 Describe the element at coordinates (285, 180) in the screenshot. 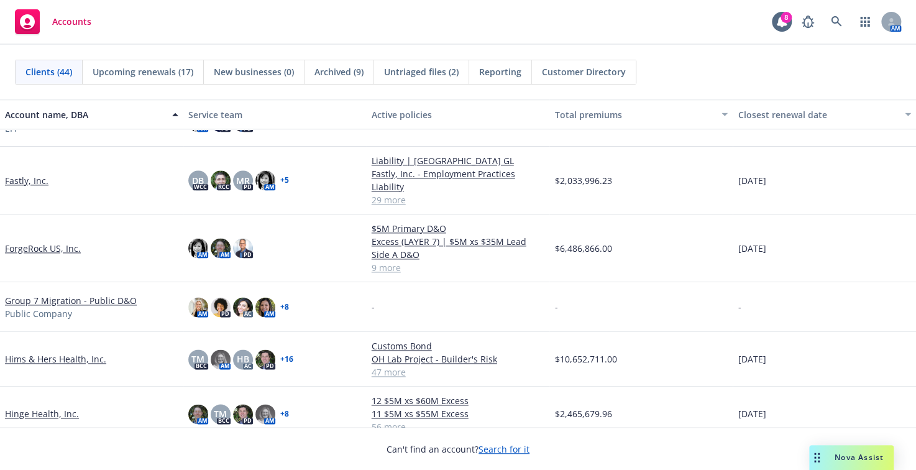

I see `a: + 5` at that location.